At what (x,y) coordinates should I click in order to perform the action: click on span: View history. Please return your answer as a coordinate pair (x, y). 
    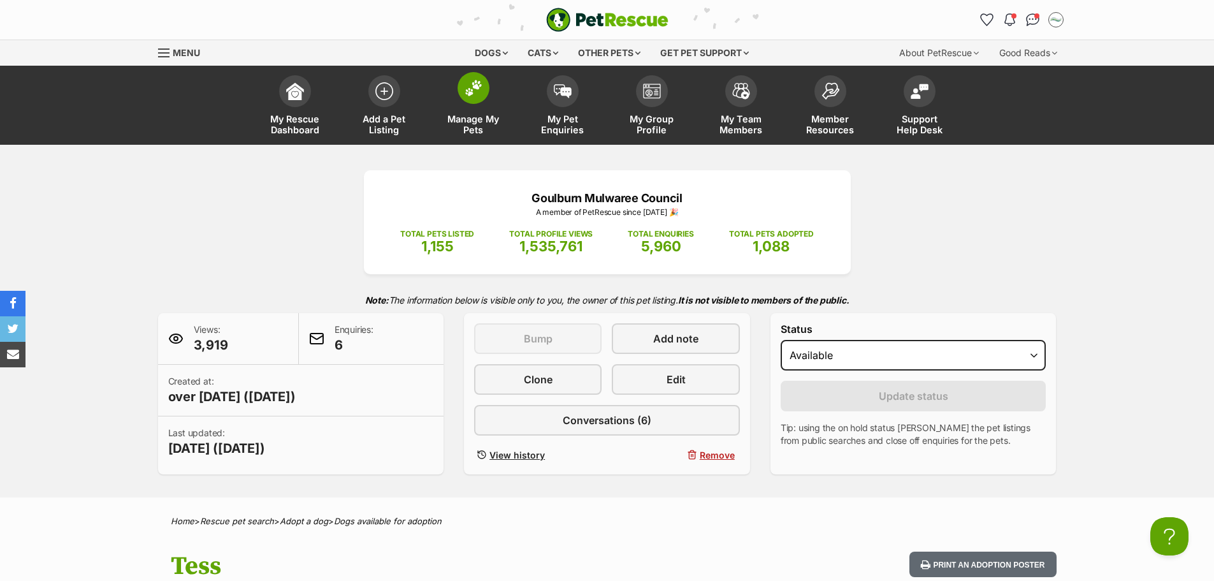
    Looking at the image, I should click on (517, 454).